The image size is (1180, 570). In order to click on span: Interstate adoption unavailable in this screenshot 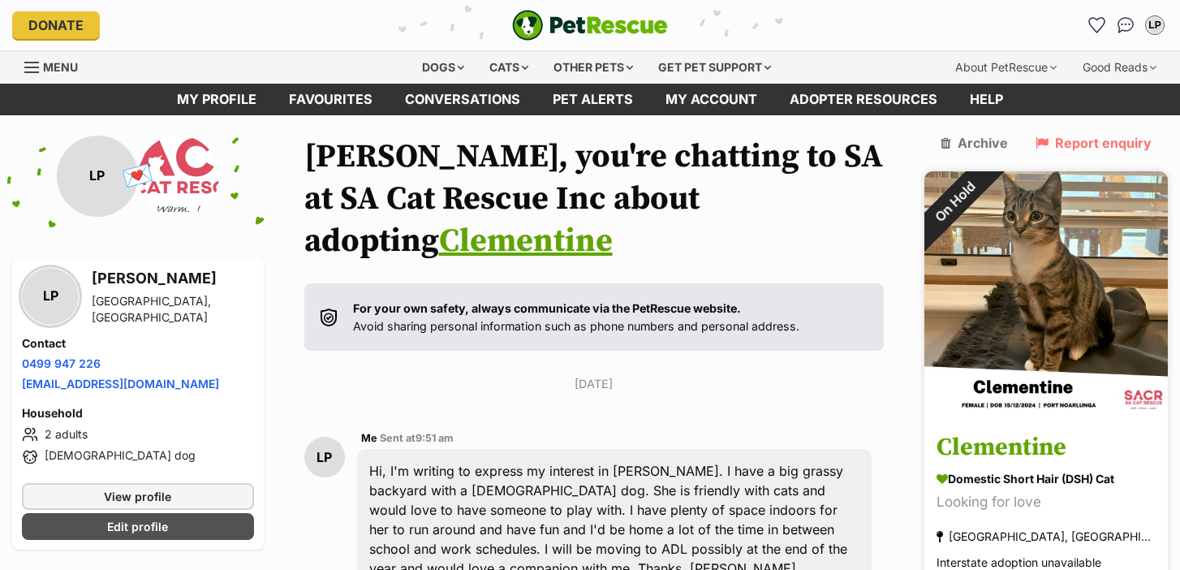, I will do `click(1018, 561)`.